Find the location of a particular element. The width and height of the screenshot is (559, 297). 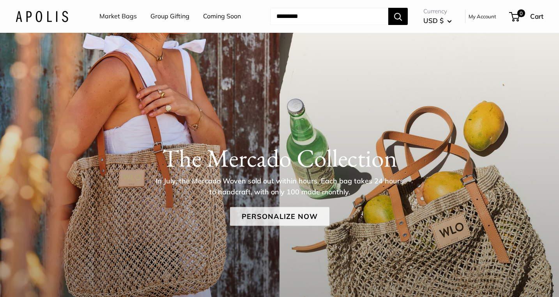

a: Personalize Now is located at coordinates (280, 216).